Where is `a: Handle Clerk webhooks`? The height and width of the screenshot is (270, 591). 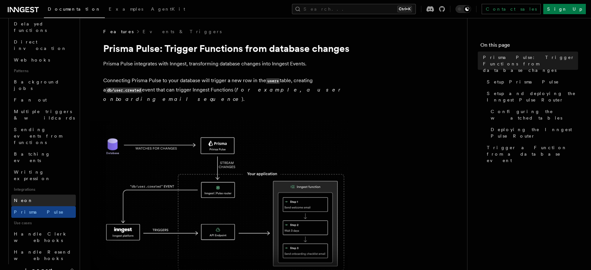
a: Handle Clerk webhooks is located at coordinates (44, 238).